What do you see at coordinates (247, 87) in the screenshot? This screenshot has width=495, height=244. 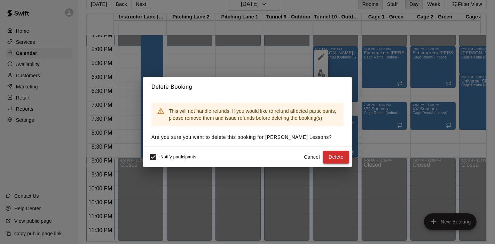 I see `h2: Delete Booking` at bounding box center [247, 87].